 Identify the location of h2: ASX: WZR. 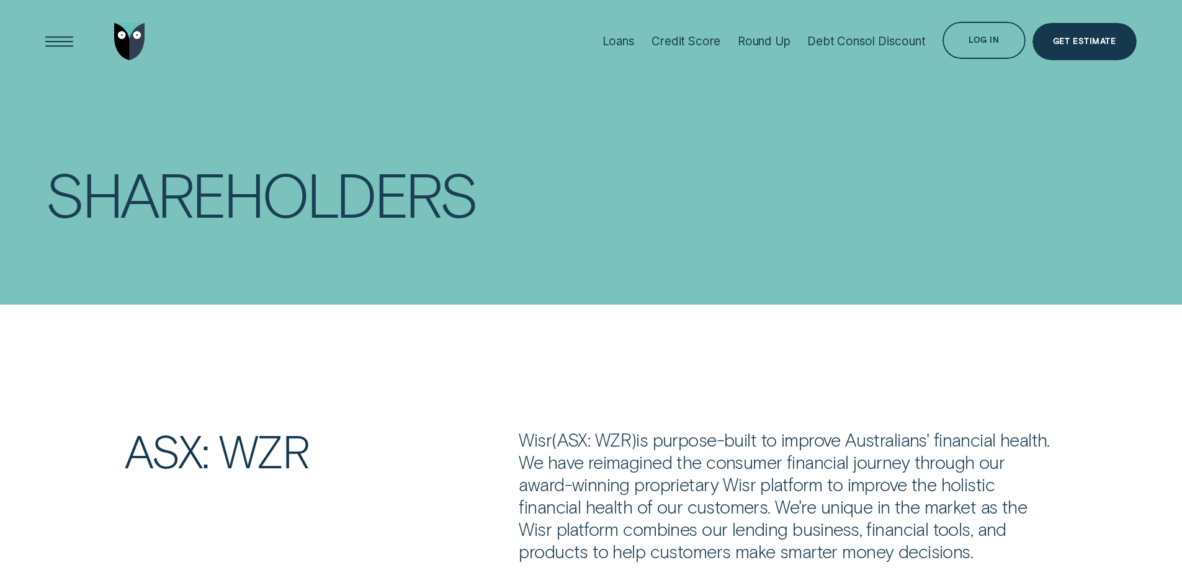
(315, 450).